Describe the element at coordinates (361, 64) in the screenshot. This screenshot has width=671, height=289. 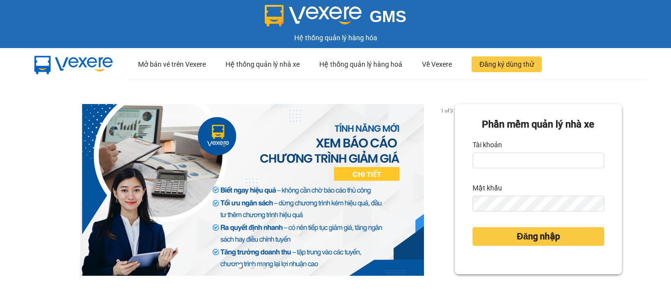
I see `div: Hệ thống quản lý hàng hoá` at that location.